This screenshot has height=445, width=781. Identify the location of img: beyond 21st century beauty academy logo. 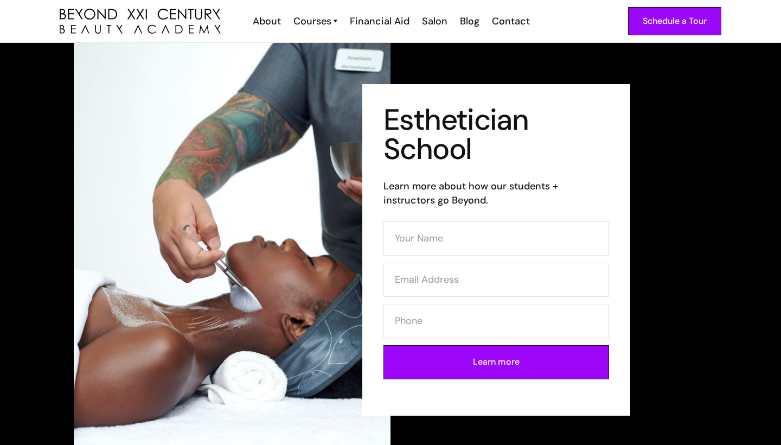
(140, 21).